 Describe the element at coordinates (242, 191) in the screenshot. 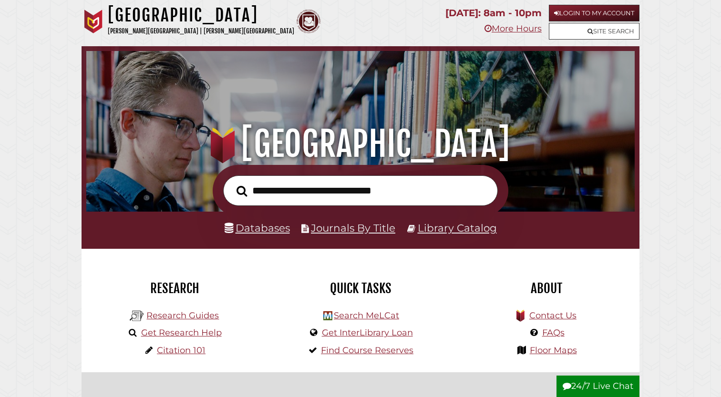

I see `i: Search` at that location.